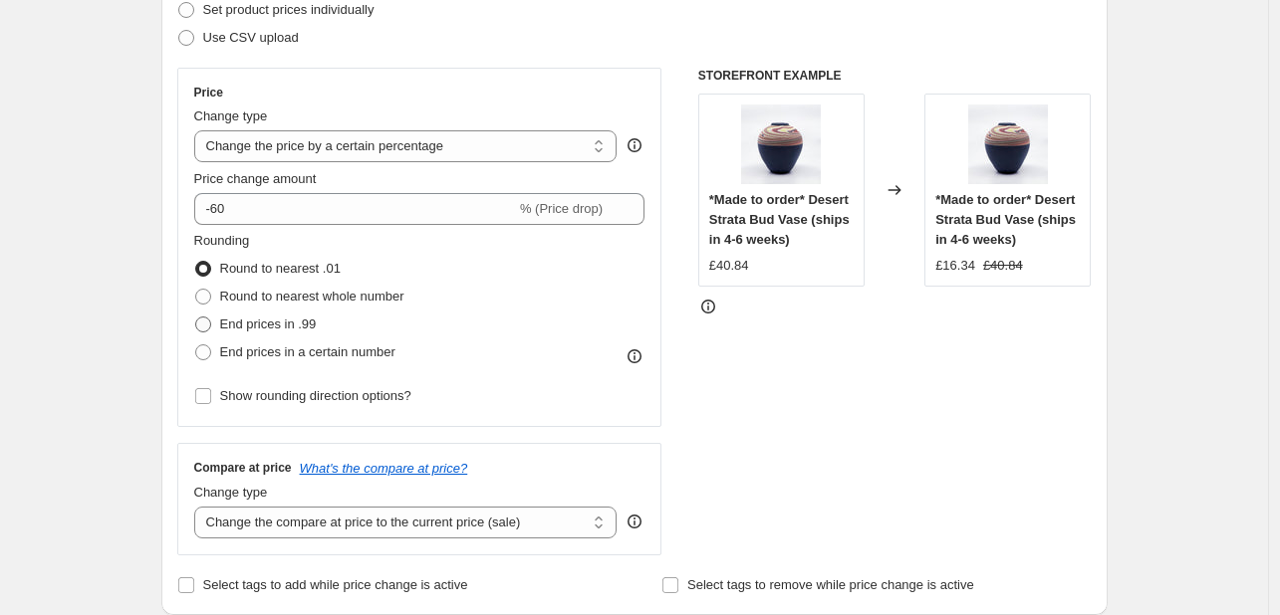  Describe the element at coordinates (336, 585) in the screenshot. I see `span: Select tags to add while price change is active` at that location.